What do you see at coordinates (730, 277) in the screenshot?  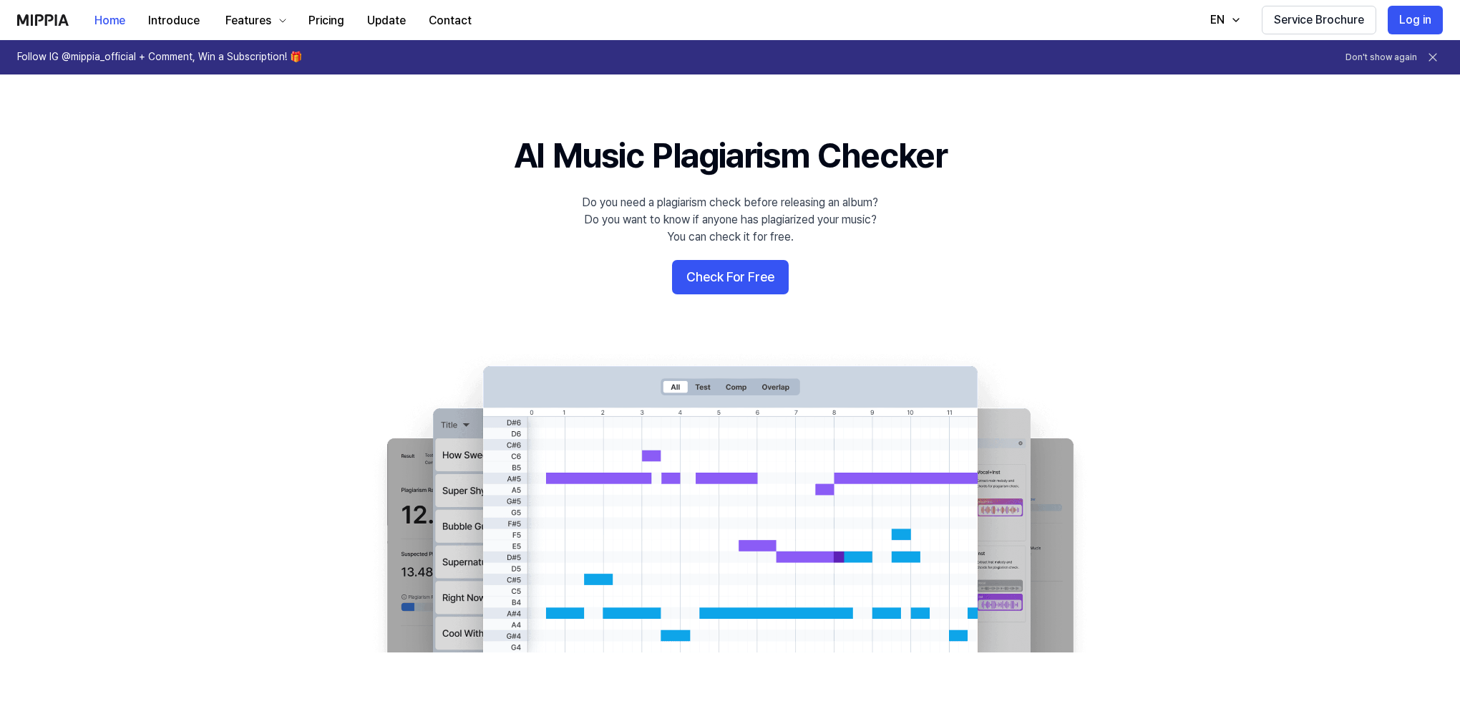 I see `button: Check For Free` at bounding box center [730, 277].